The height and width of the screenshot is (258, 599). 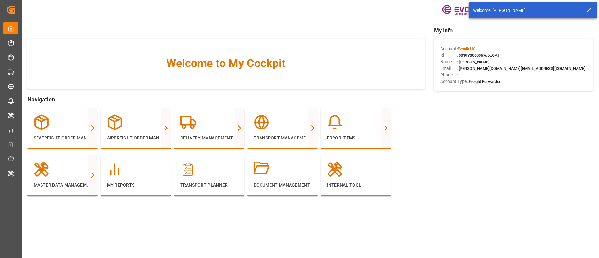 I want to click on span: Welcome to My Cockpit, so click(x=226, y=63).